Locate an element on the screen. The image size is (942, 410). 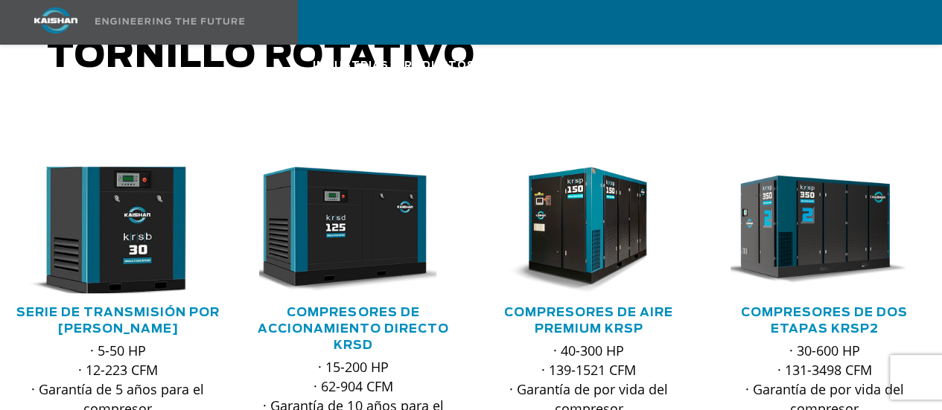
font: Productos is located at coordinates (436, 66).